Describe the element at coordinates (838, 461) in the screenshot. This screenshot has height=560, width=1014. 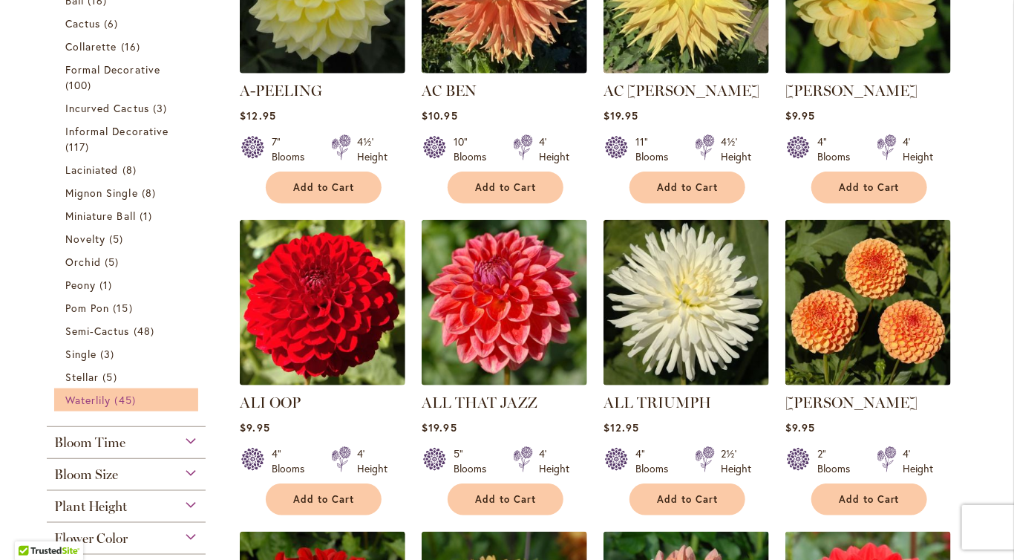
I see `div: 2" Blooms` at that location.